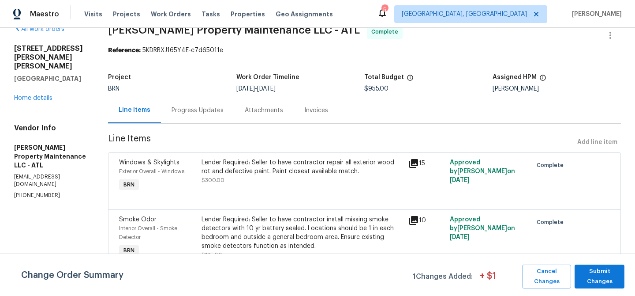 Image resolution: width=635 pixels, height=296 pixels. What do you see at coordinates (138, 219) in the screenshot?
I see `span: Smoke Odor` at bounding box center [138, 219].